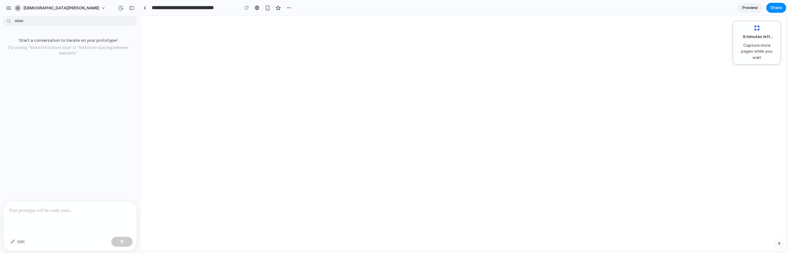 The image size is (788, 253). What do you see at coordinates (776, 8) in the screenshot?
I see `span: Share` at bounding box center [776, 8].